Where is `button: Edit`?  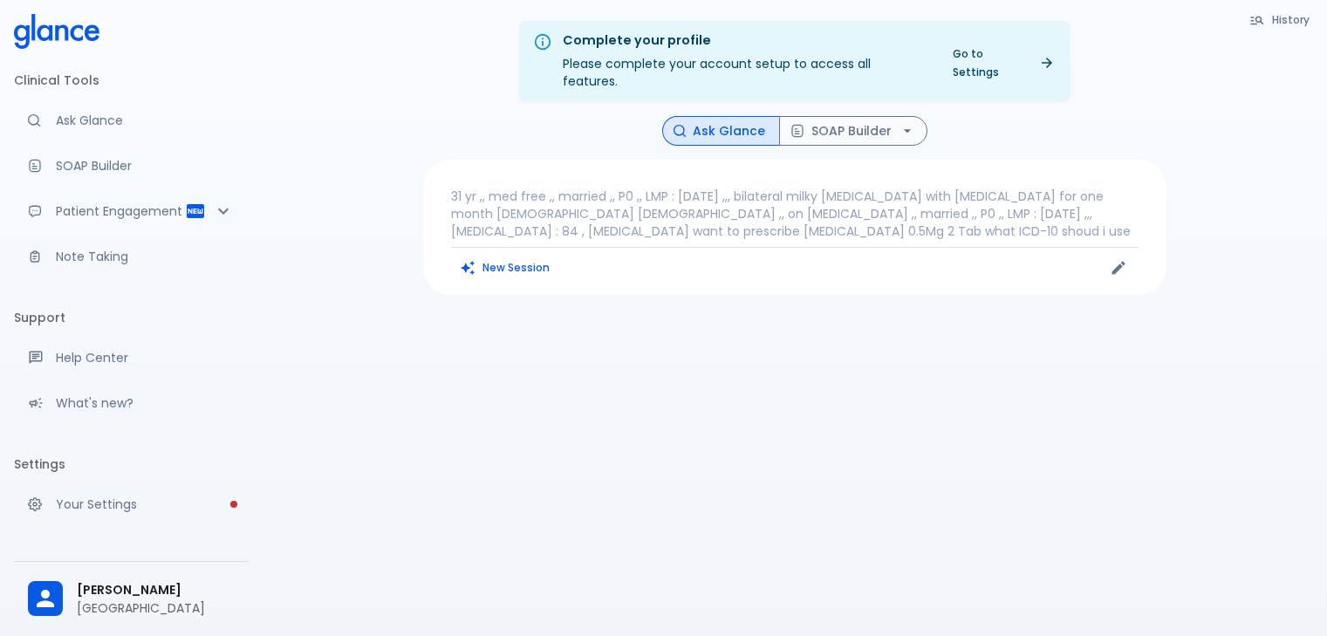
button: Edit is located at coordinates (1119, 268).